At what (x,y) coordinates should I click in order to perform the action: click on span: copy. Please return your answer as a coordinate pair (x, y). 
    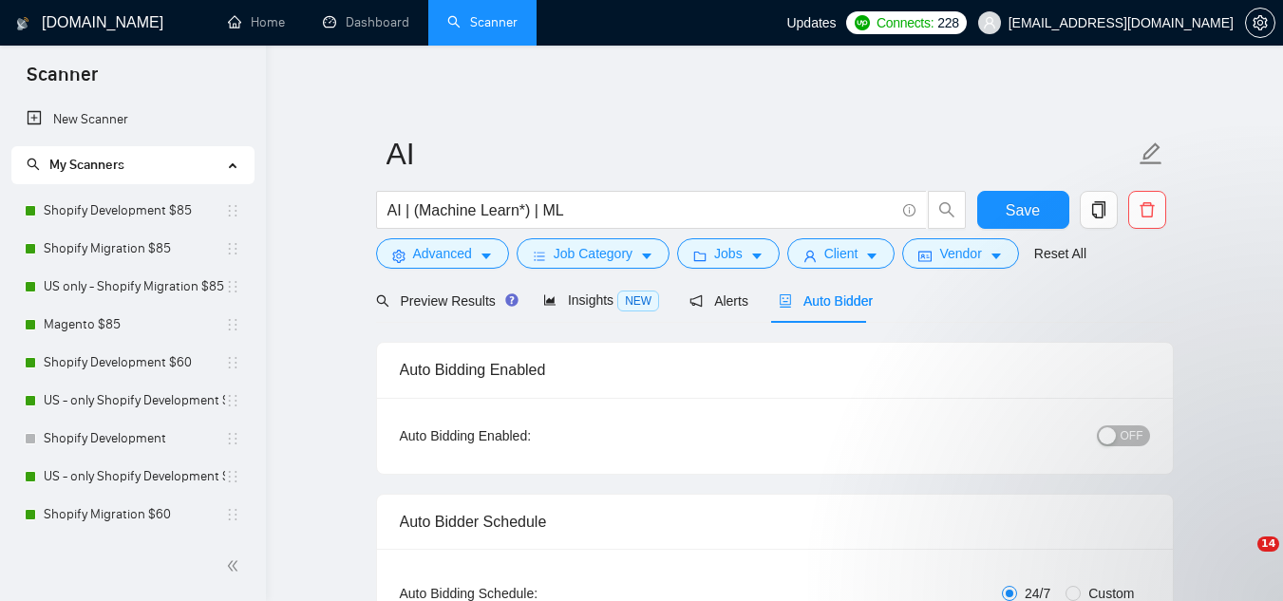
    Looking at the image, I should click on (1098, 210).